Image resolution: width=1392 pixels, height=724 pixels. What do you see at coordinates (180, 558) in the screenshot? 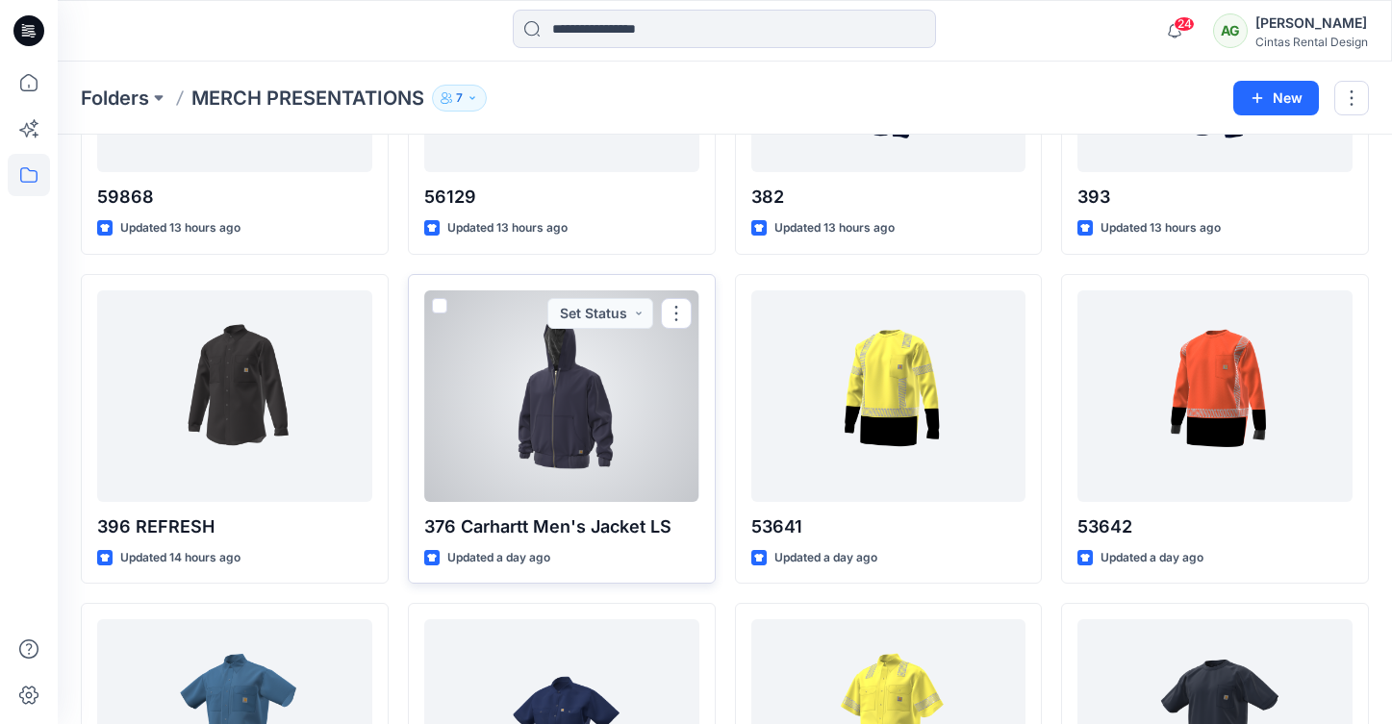
I see `p: Updated 14 hours ago` at bounding box center [180, 558].